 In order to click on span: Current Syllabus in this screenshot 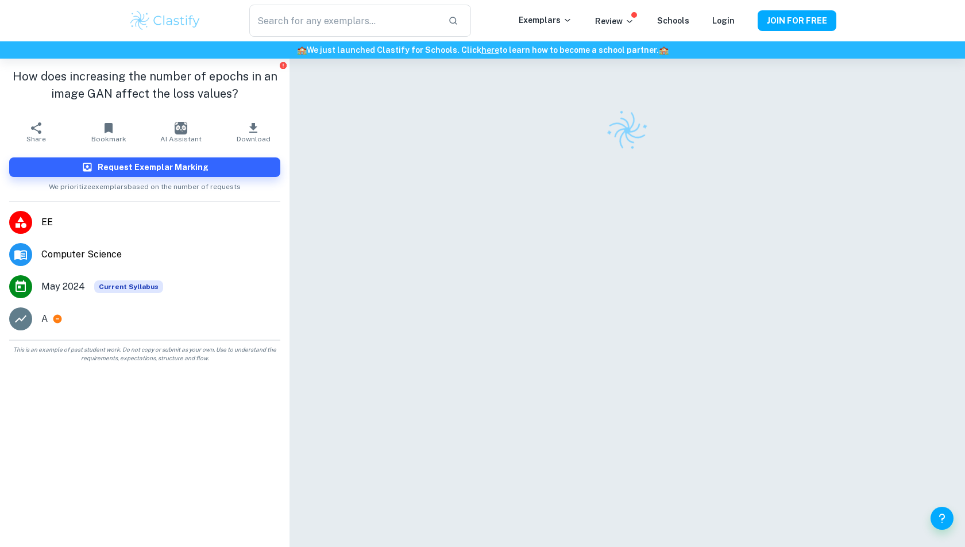, I will do `click(129, 287)`.